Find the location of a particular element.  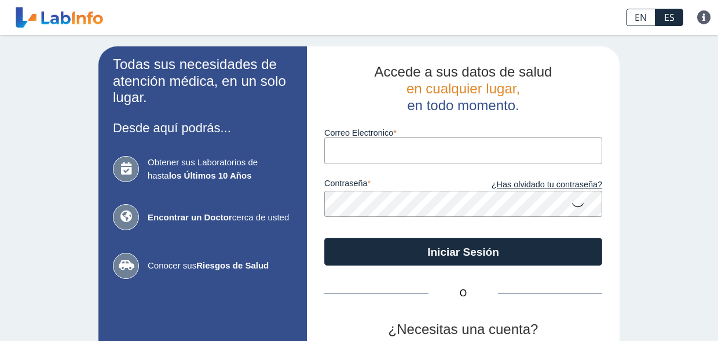

b: los Últimos 10 Años is located at coordinates (210, 175).